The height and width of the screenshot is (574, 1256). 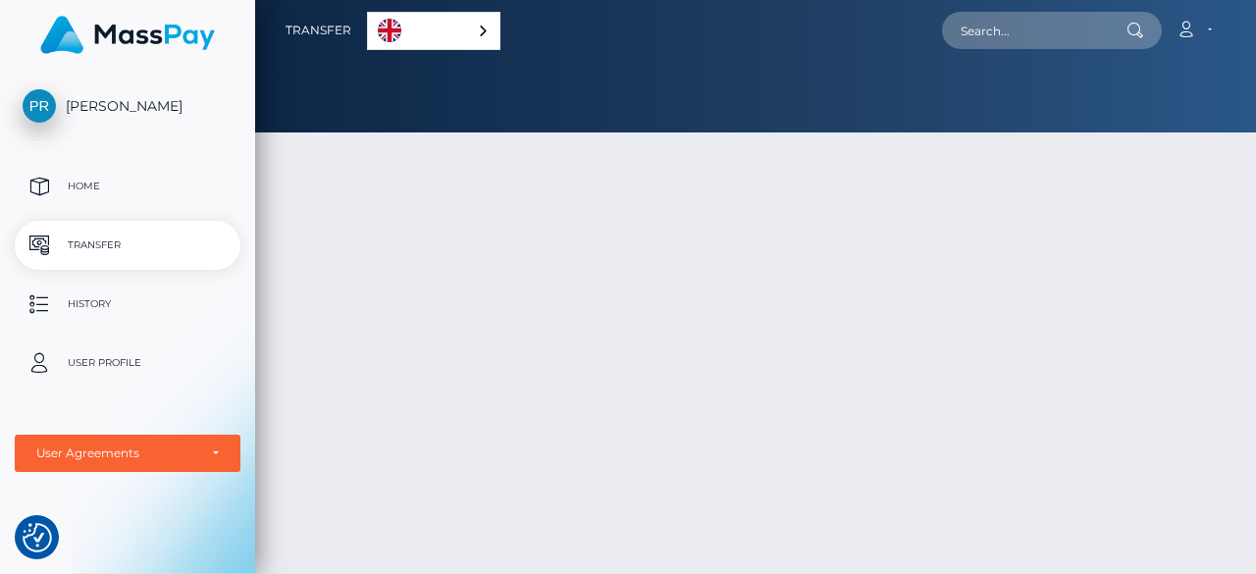 What do you see at coordinates (128, 34) in the screenshot?
I see `img: MassPay` at bounding box center [128, 34].